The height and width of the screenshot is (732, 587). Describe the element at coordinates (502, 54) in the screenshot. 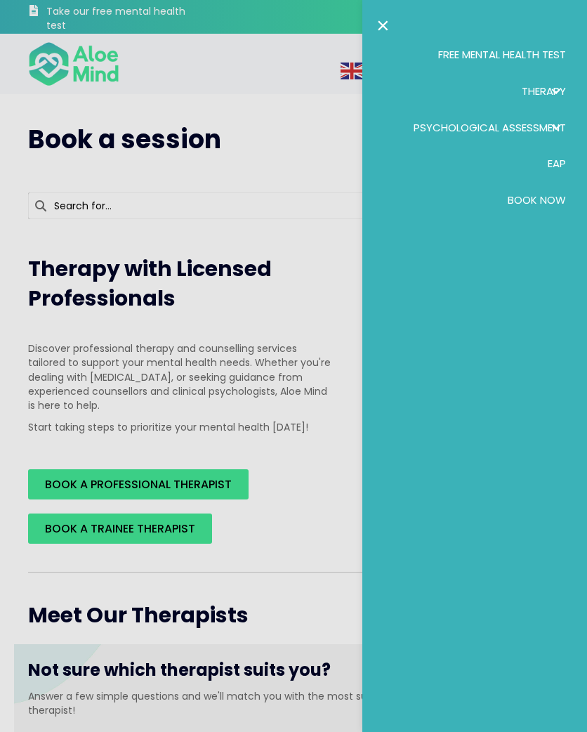

I see `span: Free Mental Health Test` at that location.